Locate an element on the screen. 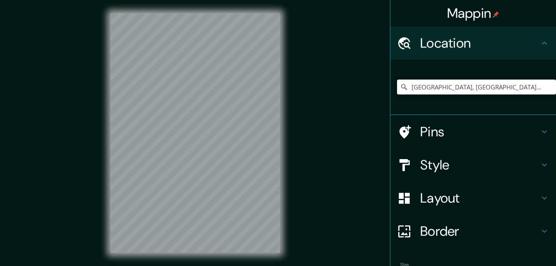 The width and height of the screenshot is (556, 266). canvas: Map is located at coordinates (195, 133).